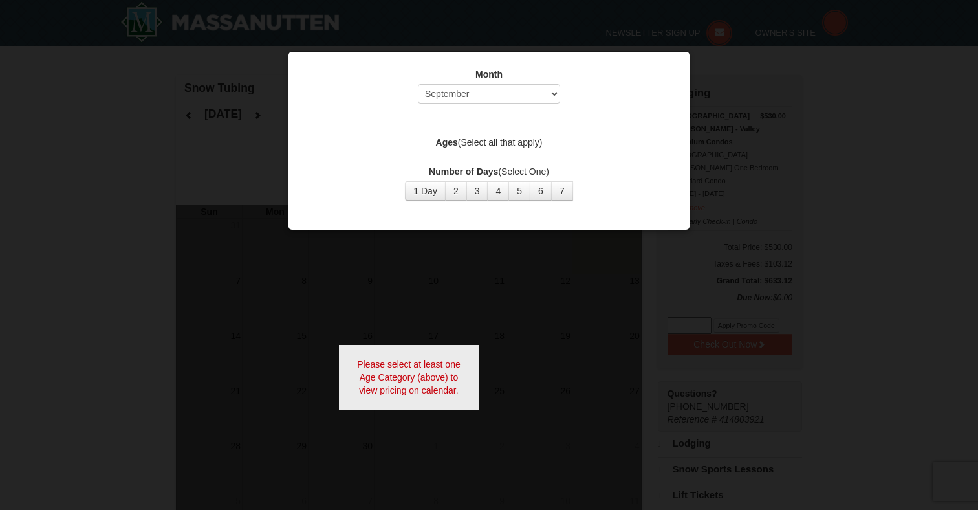 The image size is (978, 510). Describe the element at coordinates (463, 171) in the screenshot. I see `strong: Number of Days` at that location.